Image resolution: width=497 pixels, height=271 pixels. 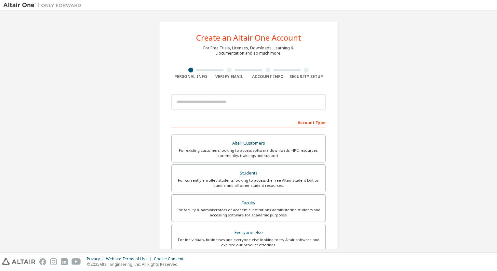 I want to click on img: youtube.svg, so click(x=76, y=262).